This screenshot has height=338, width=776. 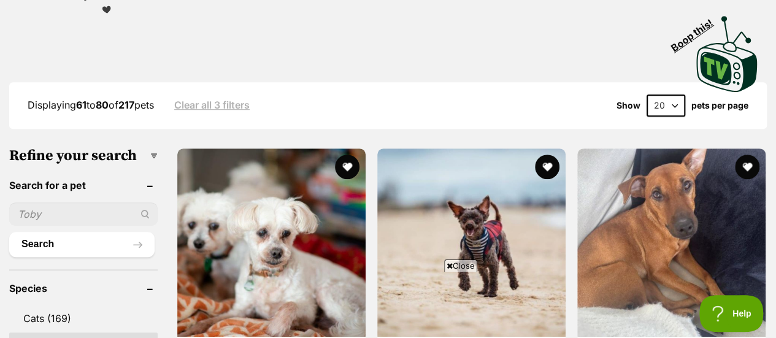 What do you see at coordinates (83, 214) in the screenshot?
I see `input: Toby` at bounding box center [83, 214].